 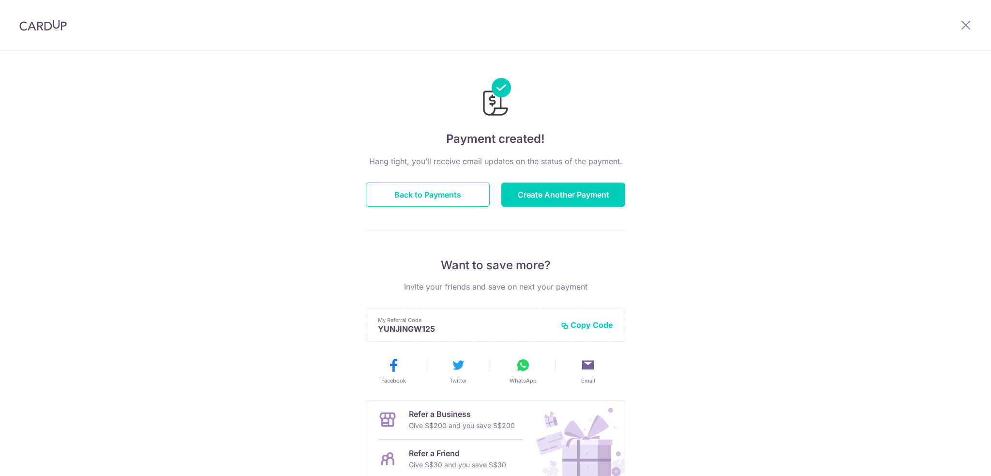 What do you see at coordinates (588, 380) in the screenshot?
I see `span: Email` at bounding box center [588, 380].